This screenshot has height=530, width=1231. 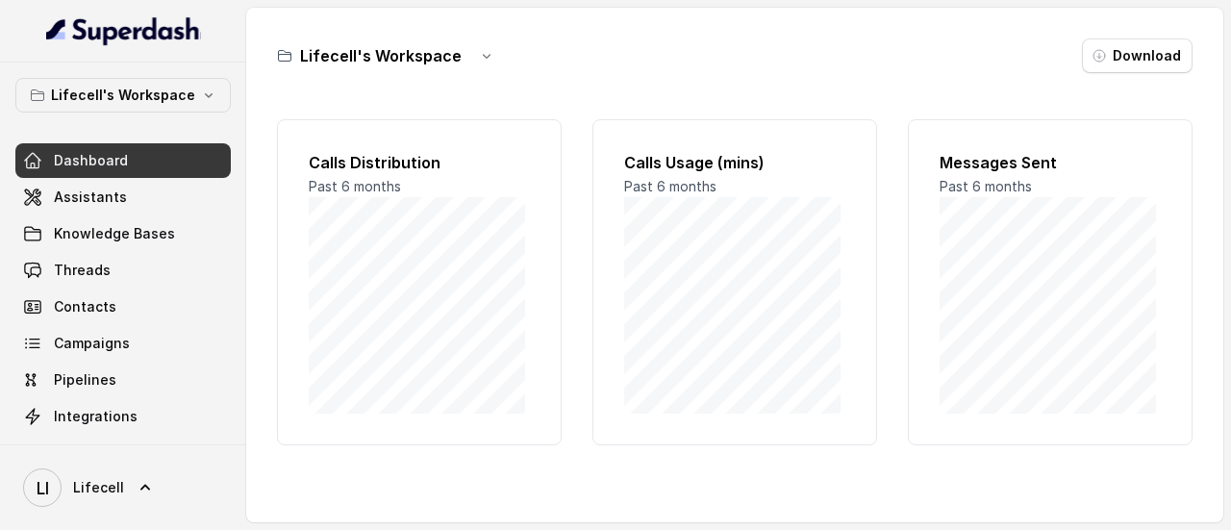 I want to click on h3: Lifecell's Workspace, so click(x=381, y=56).